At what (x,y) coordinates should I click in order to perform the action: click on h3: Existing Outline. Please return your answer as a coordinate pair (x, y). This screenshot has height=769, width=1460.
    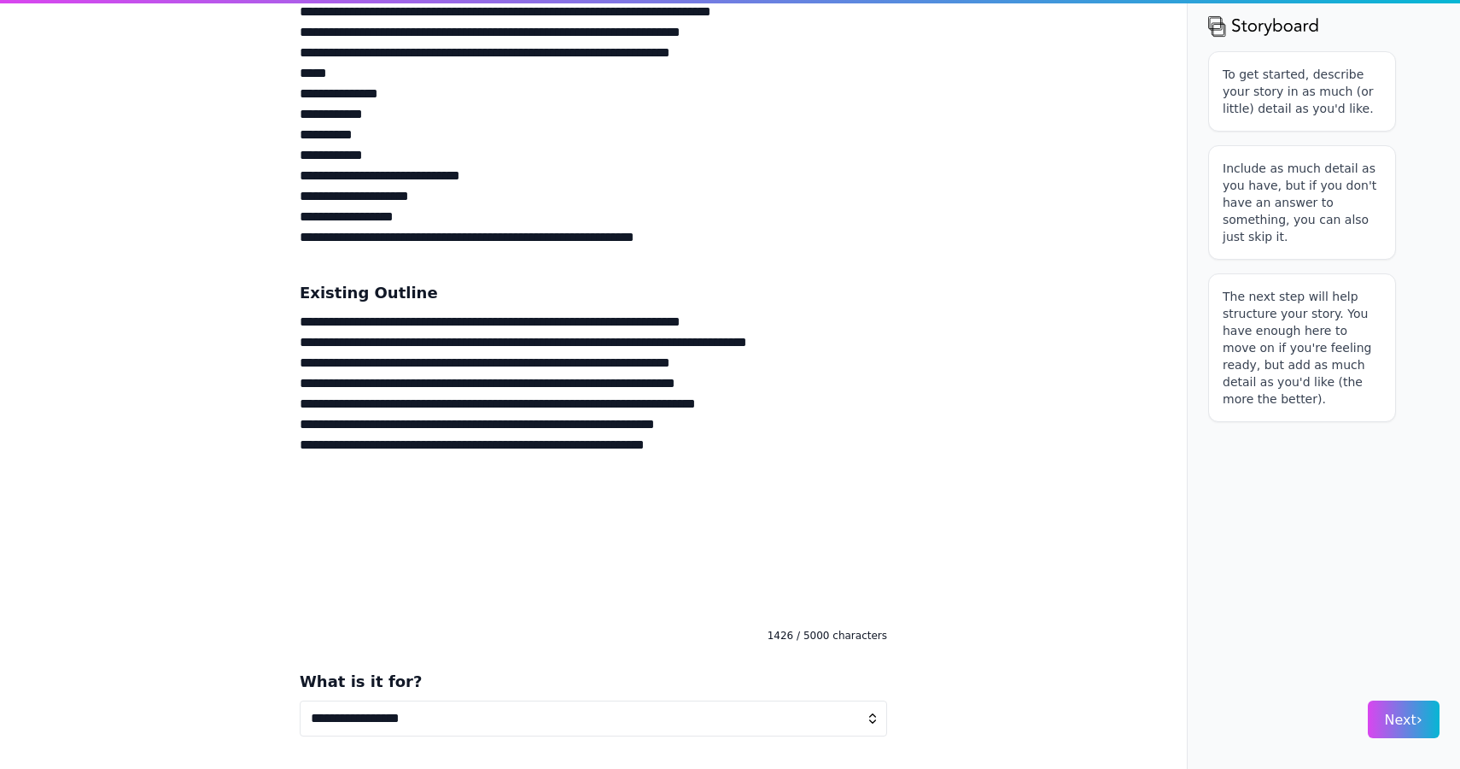
    Looking at the image, I should click on (594, 293).